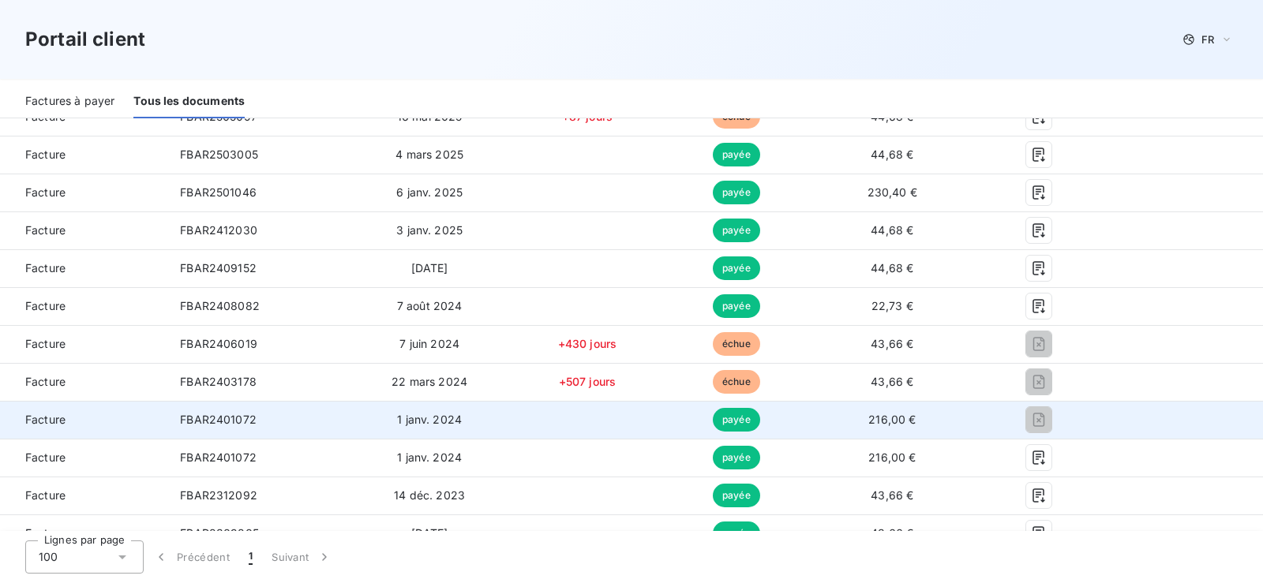 Image resolution: width=1263 pixels, height=583 pixels. Describe the element at coordinates (429, 343) in the screenshot. I see `span: 7 juin 2024` at that location.